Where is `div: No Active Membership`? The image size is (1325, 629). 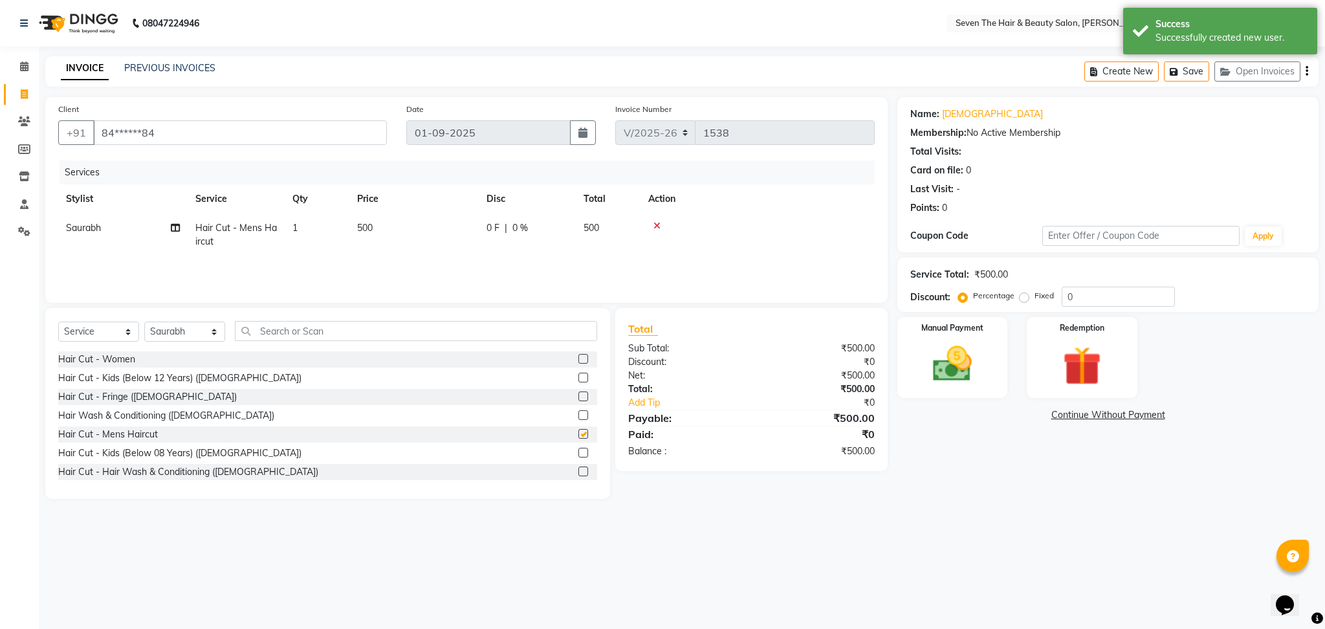 div: No Active Membership is located at coordinates (1107, 133).